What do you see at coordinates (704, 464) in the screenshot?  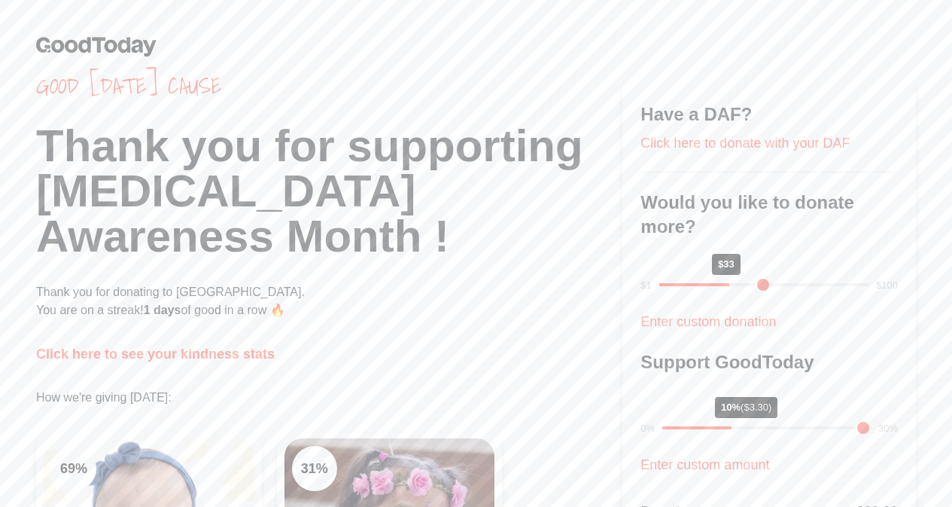 I see `a: Enter custom amount` at bounding box center [704, 464].